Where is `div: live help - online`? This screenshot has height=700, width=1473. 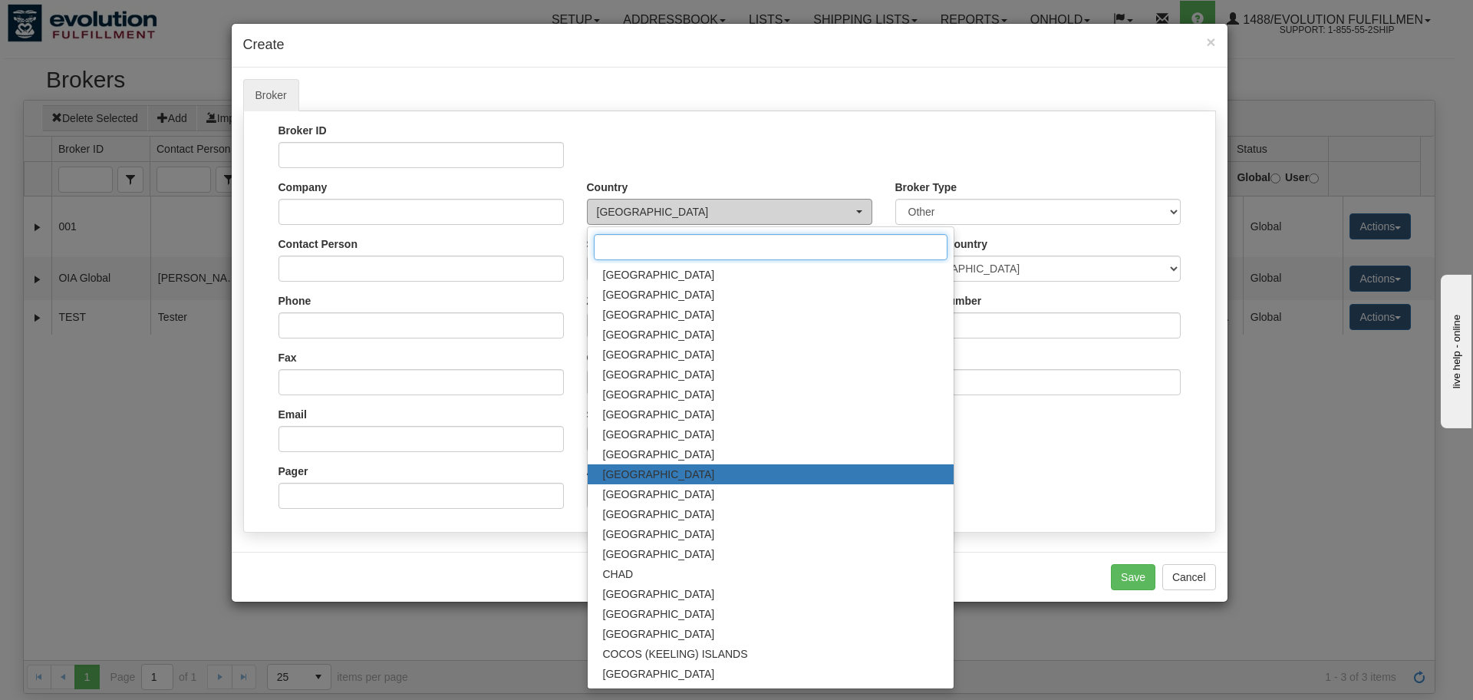
div: live help - online is located at coordinates (77, 18).